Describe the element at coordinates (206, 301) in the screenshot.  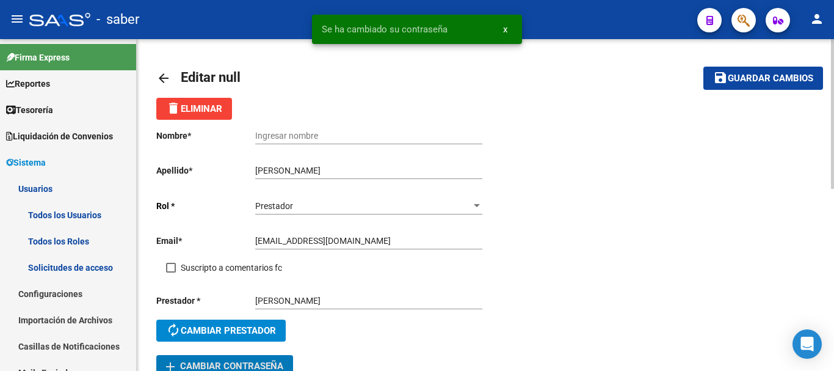
I see `p: Prestador *` at that location.